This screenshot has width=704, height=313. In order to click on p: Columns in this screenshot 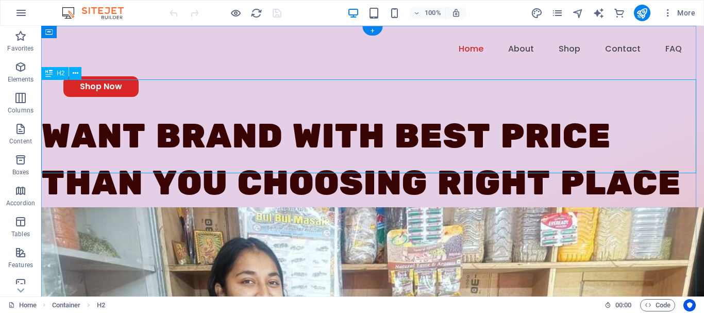, I will do `click(21, 110)`.